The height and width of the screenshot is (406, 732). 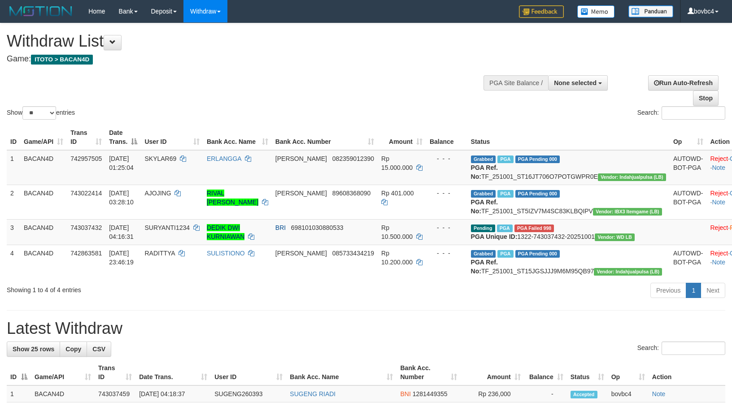 I want to click on span: Rp 401.000, so click(x=398, y=193).